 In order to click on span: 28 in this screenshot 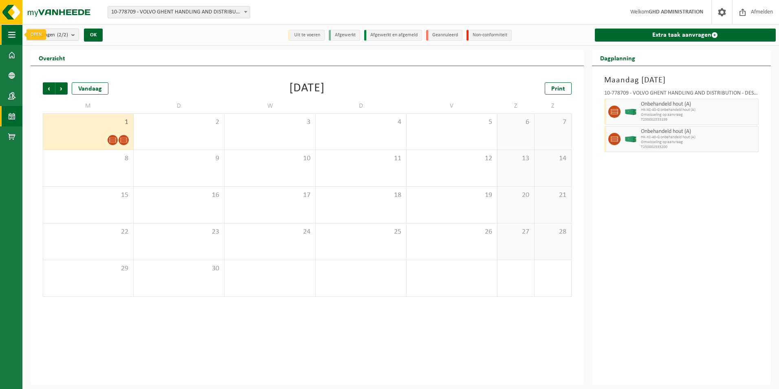, I will do `click(553, 232)`.